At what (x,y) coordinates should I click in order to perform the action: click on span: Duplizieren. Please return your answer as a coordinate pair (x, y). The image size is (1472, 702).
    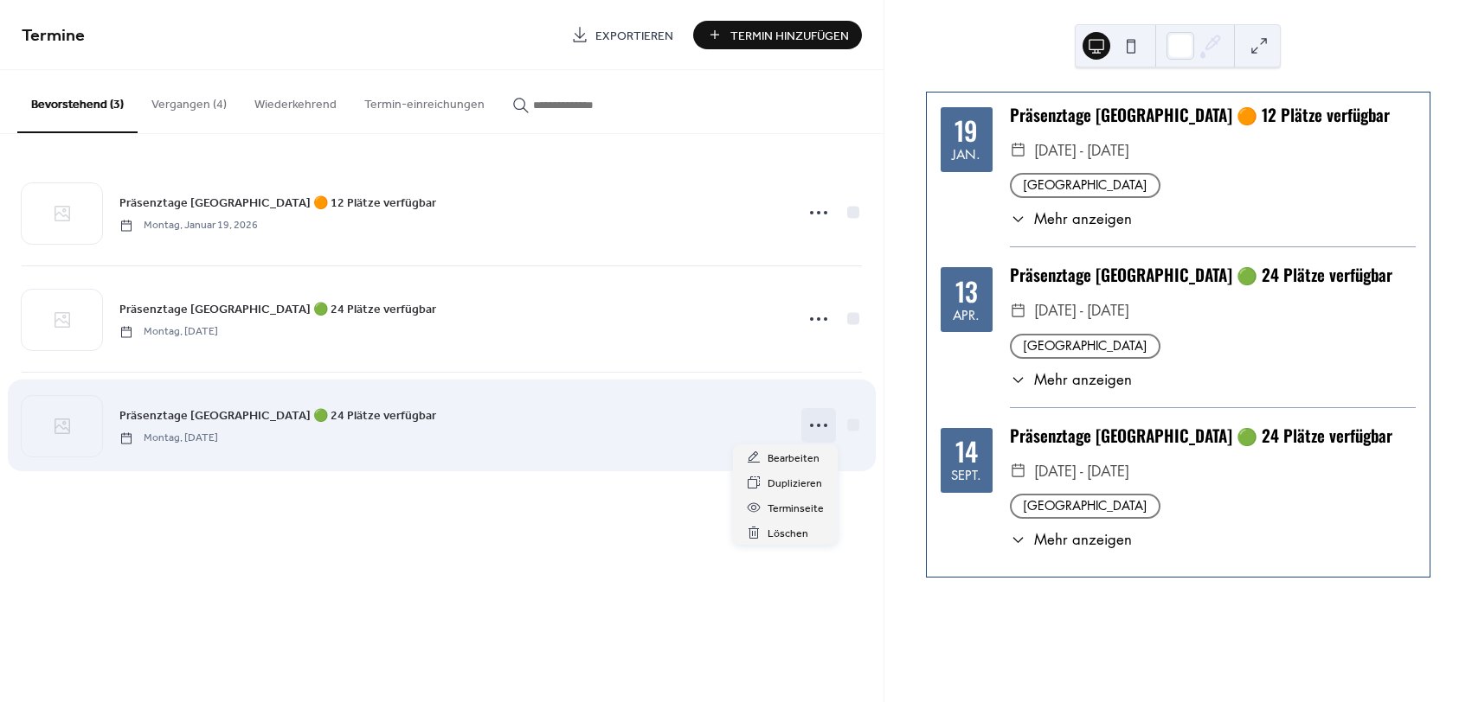
    Looking at the image, I should click on (794, 484).